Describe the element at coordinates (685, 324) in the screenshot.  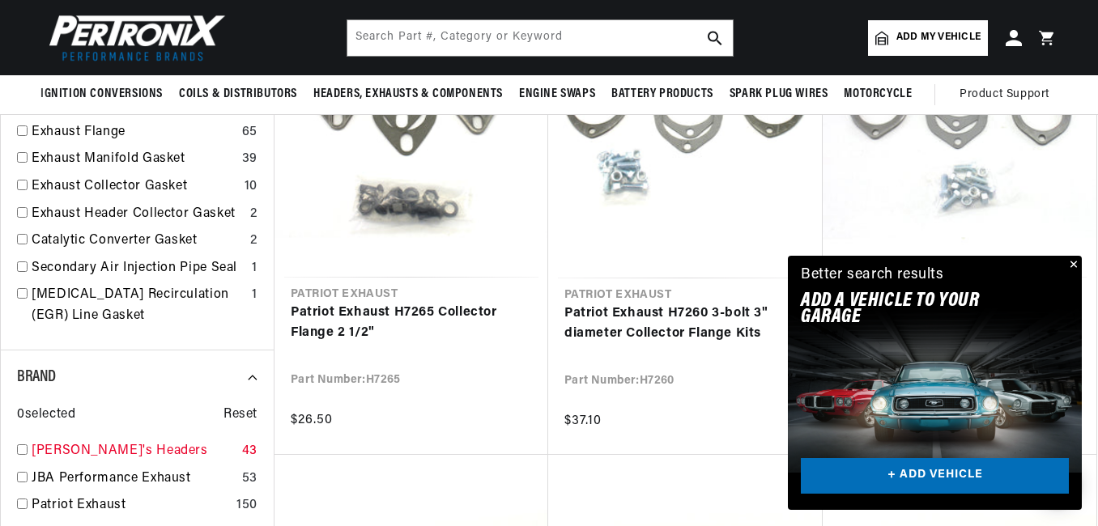
I see `a: Patriot Exhaust H7260 3-bolt 3" diameter Collector Flange Kits` at that location.